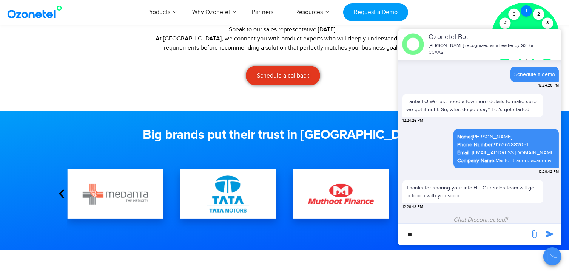 The height and width of the screenshot is (273, 569). I want to click on p: Thanks for sharing your info,HI . Our sales team will get in touch with you soon, so click(473, 191).